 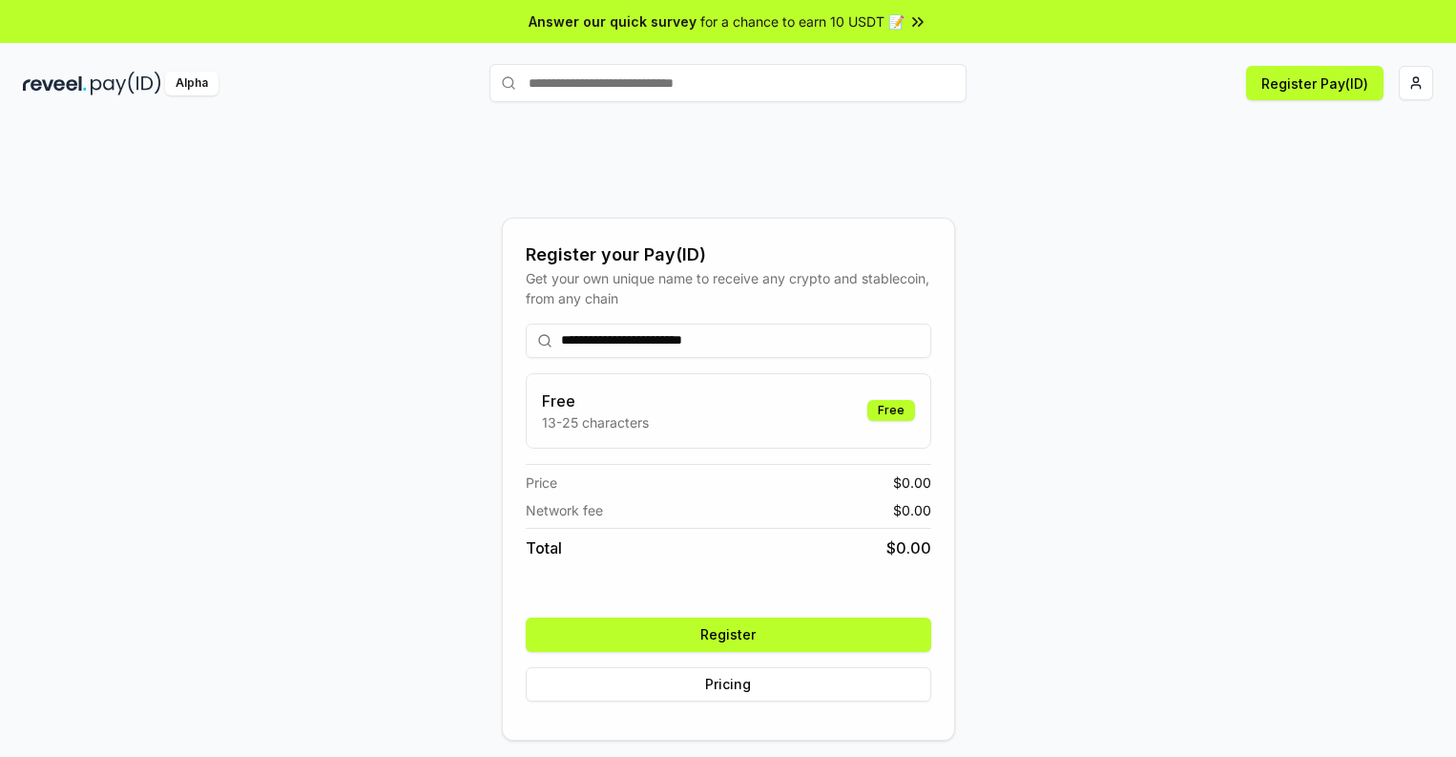 I want to click on button: Register, so click(x=728, y=635).